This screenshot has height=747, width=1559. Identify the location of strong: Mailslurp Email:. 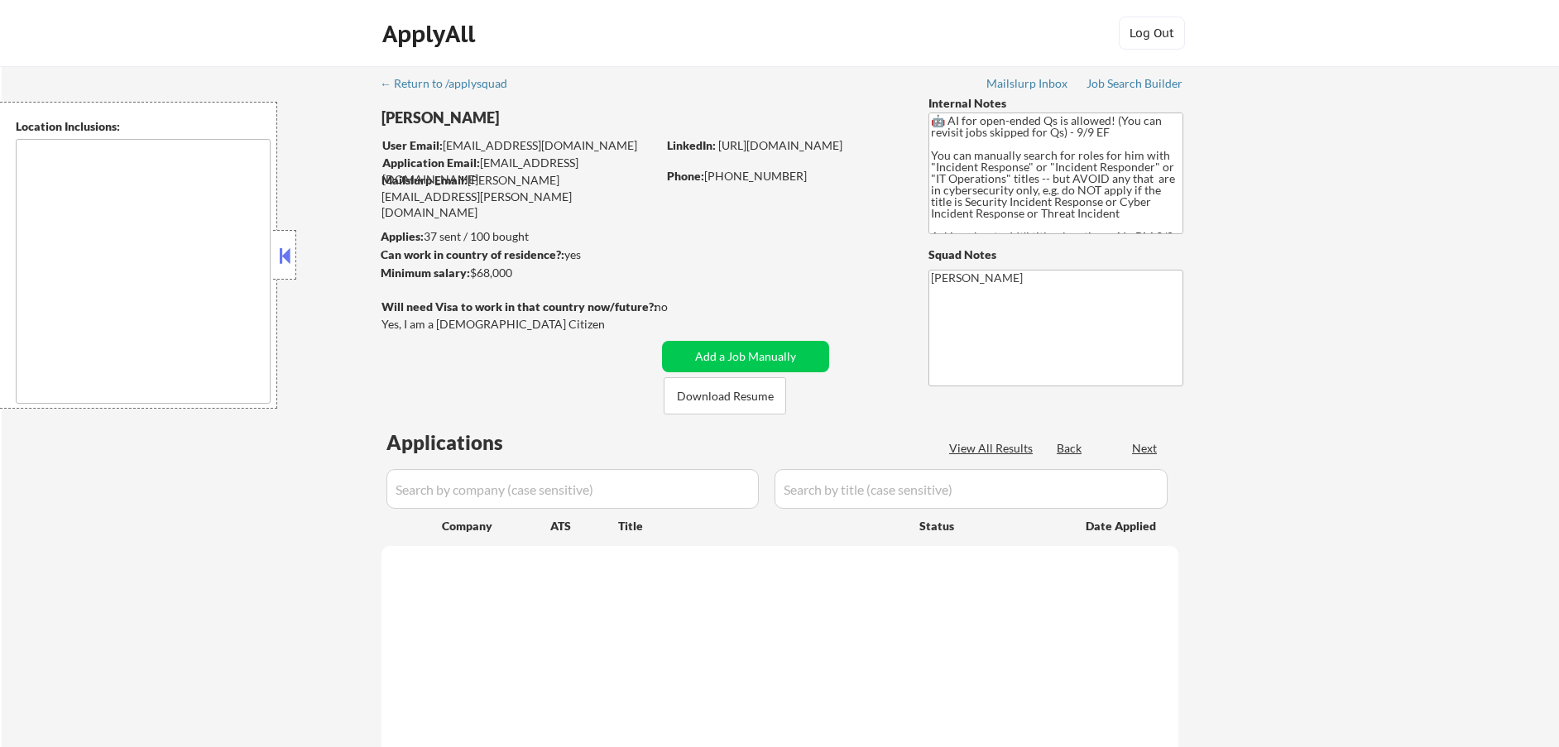
(424, 180).